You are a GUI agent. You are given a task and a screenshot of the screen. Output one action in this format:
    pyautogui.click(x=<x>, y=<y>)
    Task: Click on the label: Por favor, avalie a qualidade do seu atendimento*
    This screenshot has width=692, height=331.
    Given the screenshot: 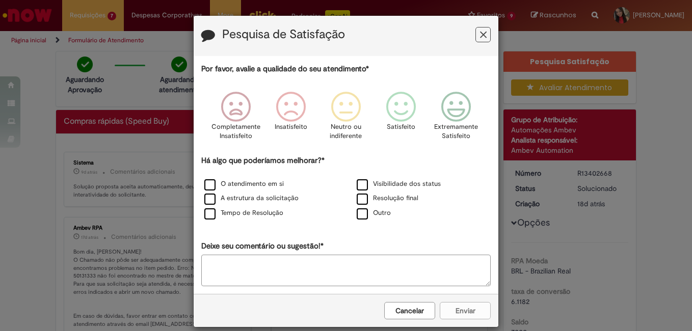 What is the action you would take?
    pyautogui.click(x=285, y=69)
    